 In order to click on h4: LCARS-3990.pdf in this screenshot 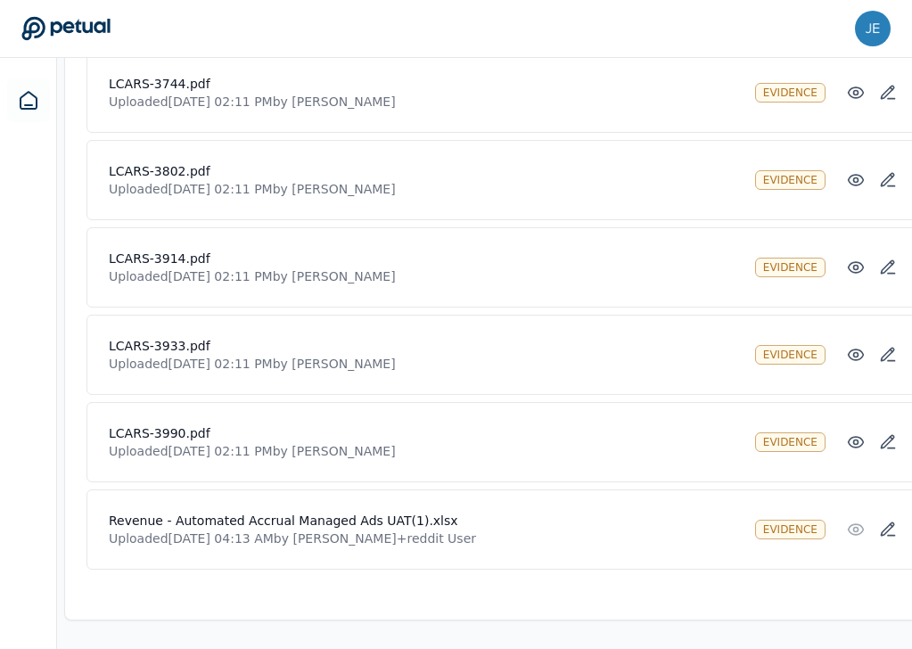, I will do `click(424, 433)`.